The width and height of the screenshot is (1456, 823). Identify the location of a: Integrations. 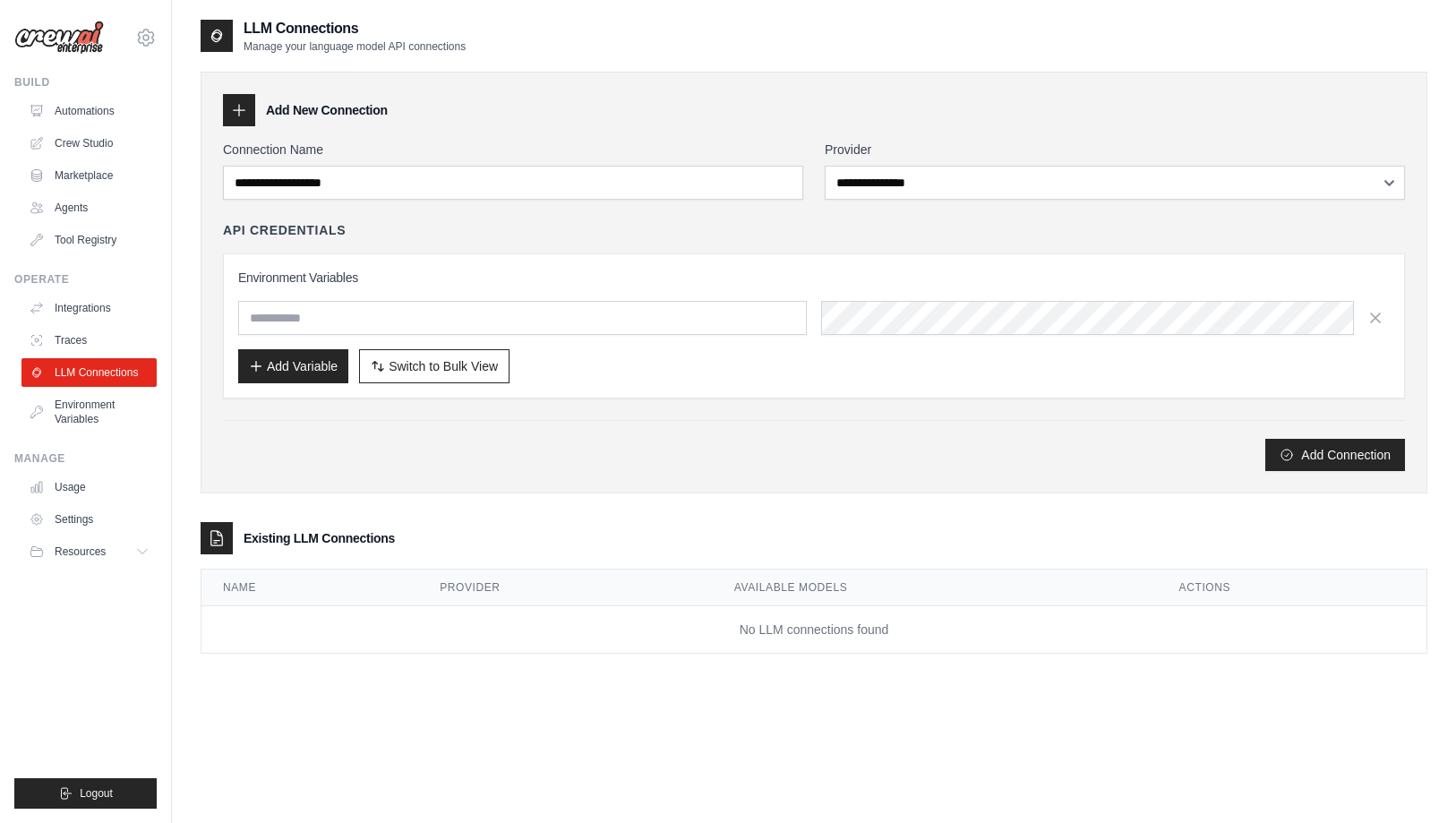
(89, 308).